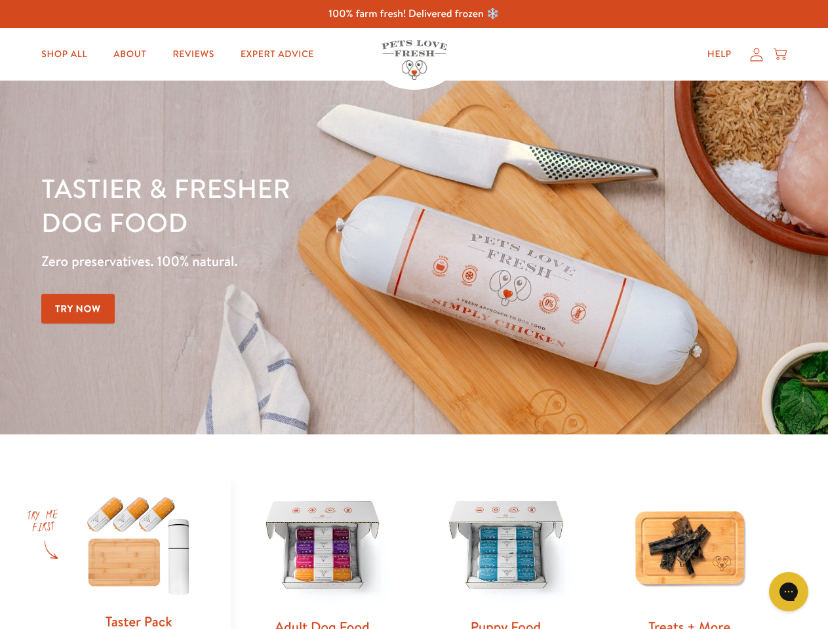 This screenshot has width=828, height=629. I want to click on a: Expert Advice, so click(277, 54).